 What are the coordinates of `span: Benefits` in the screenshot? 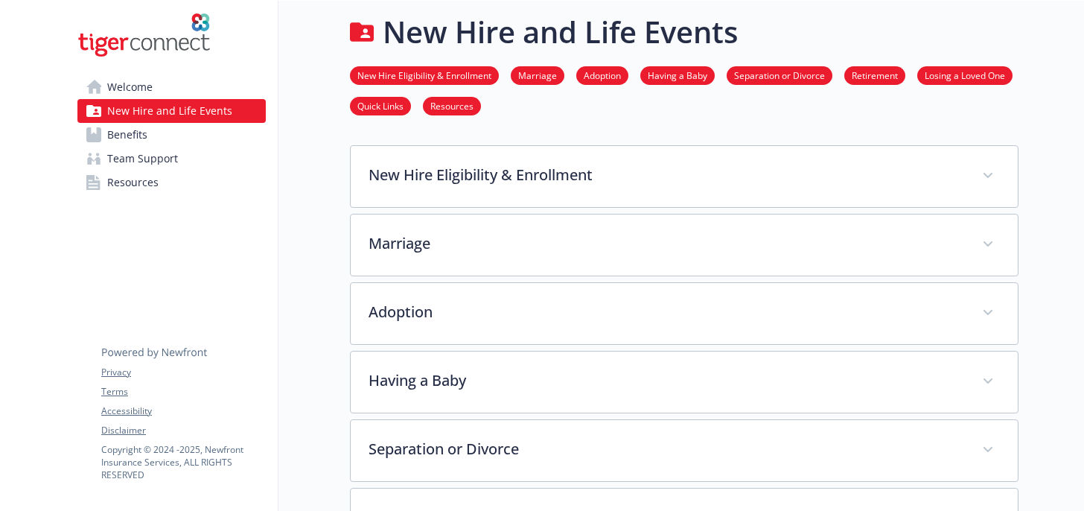 It's located at (127, 135).